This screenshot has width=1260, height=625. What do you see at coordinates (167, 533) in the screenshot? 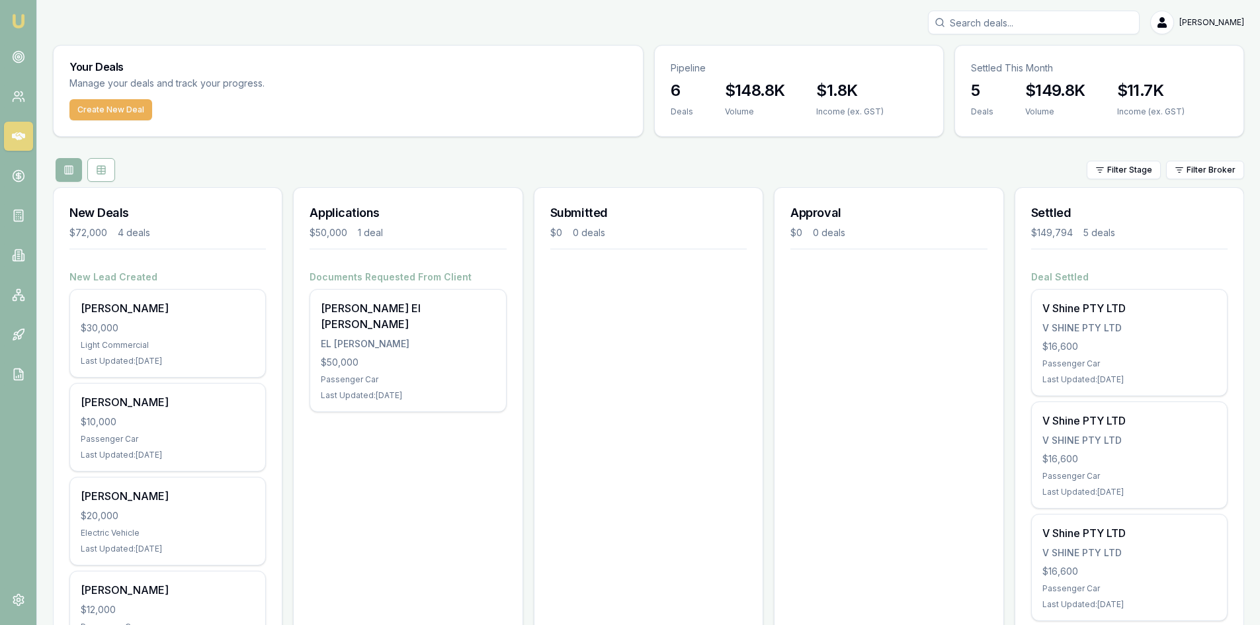
I see `div: Electric Vehicle` at bounding box center [167, 533].